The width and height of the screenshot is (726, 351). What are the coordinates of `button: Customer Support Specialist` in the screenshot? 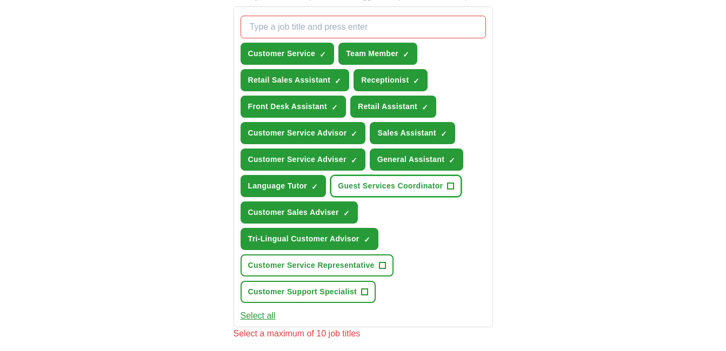 It's located at (308, 292).